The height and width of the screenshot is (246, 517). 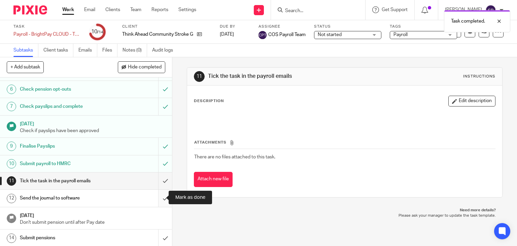 I want to click on span: Attachments, so click(x=211, y=142).